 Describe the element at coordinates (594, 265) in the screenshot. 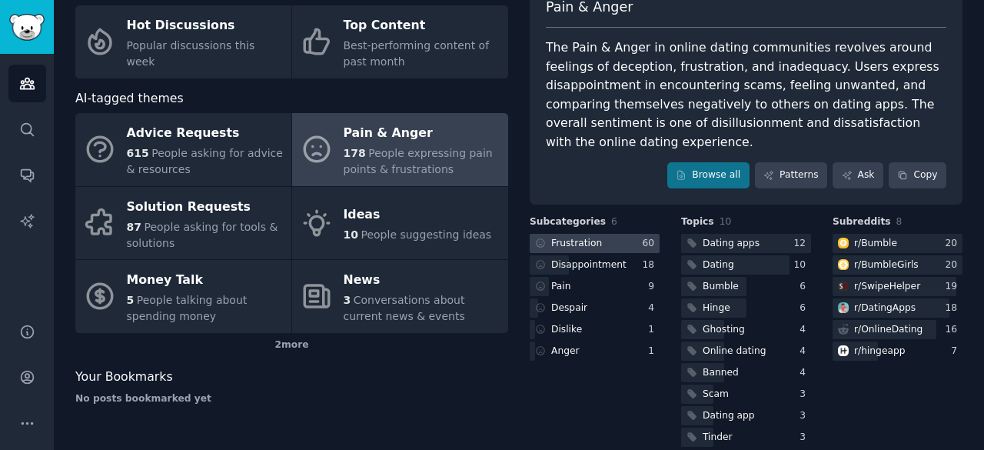

I see `a: Disappointment18` at that location.